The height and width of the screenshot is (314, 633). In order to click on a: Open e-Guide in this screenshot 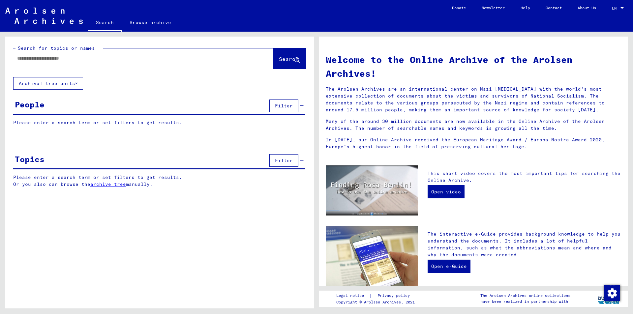, I will do `click(449, 266)`.